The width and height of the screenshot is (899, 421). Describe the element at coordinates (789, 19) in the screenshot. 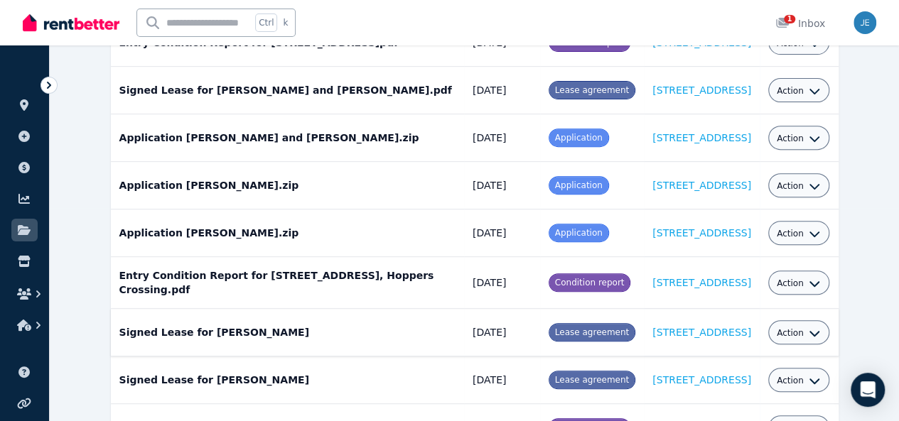

I see `span: 1` at that location.